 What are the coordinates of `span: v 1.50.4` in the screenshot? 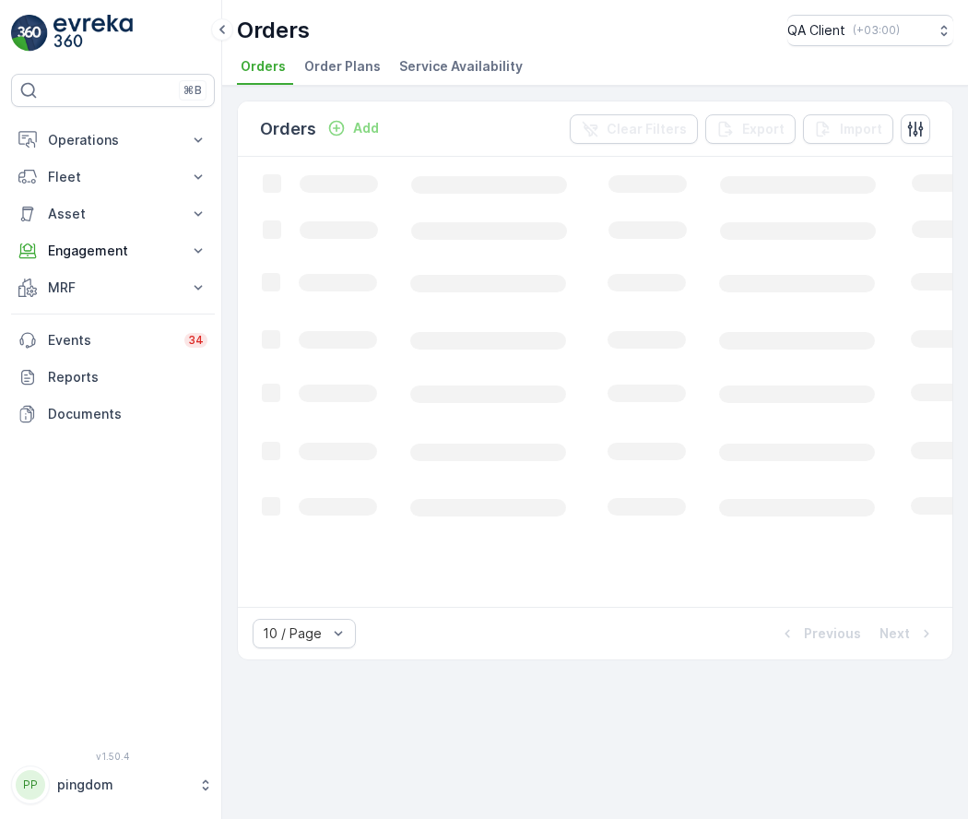 It's located at (112, 756).